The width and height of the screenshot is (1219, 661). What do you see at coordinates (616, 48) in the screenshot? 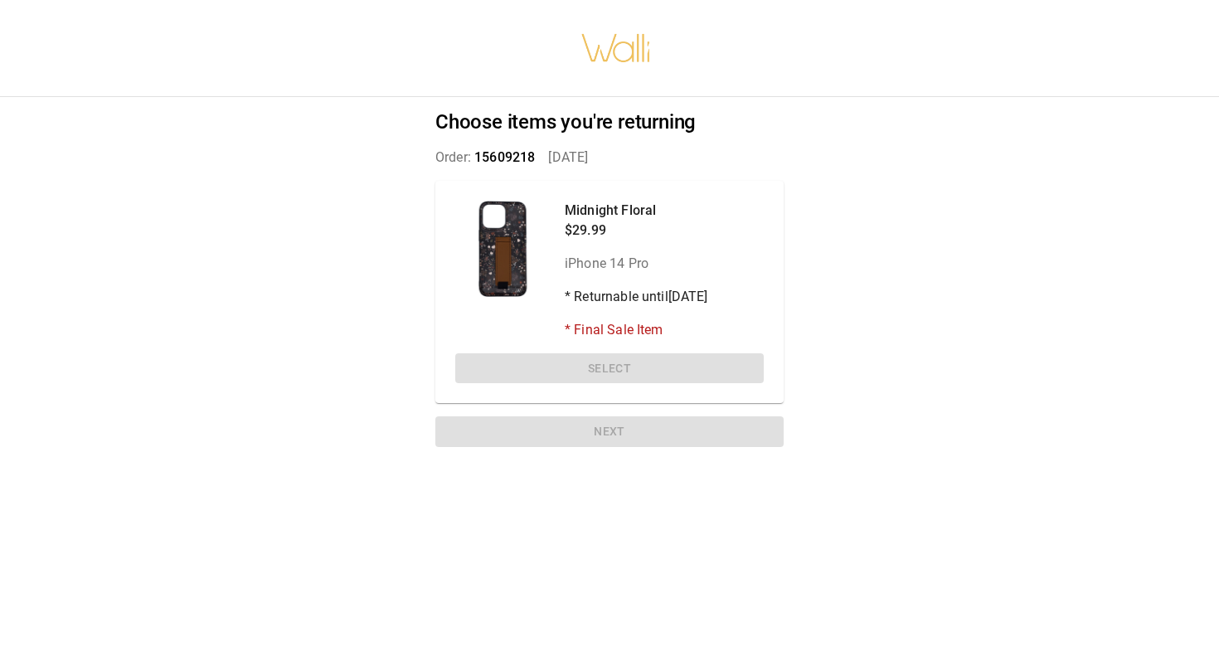
I see `img: walli-inc.myshopify.com` at bounding box center [616, 48].